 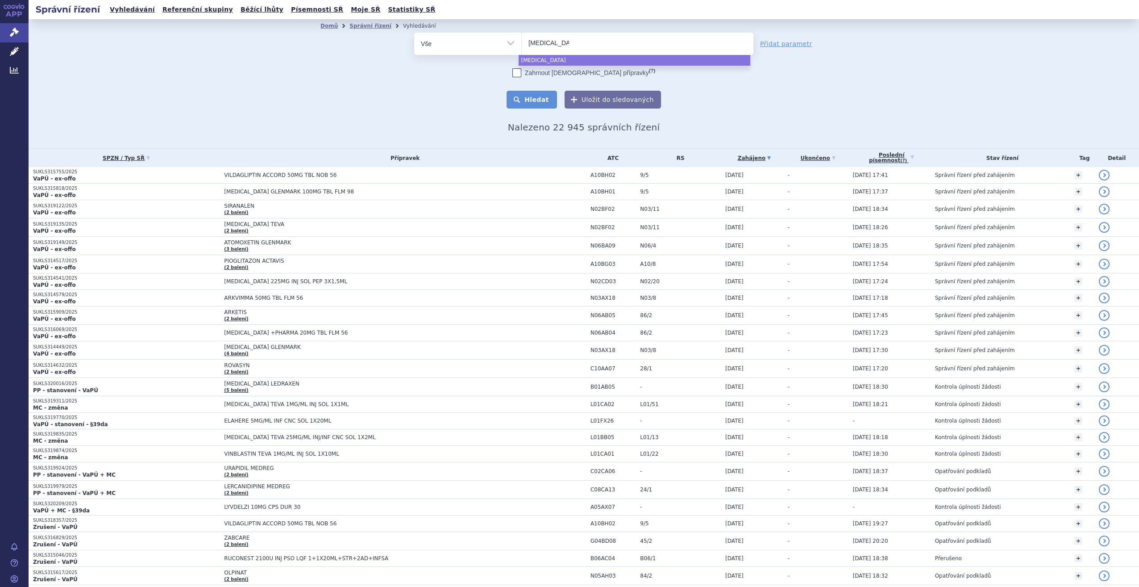 What do you see at coordinates (126, 329) in the screenshot?
I see `p: SUKLS316069/2025` at bounding box center [126, 329].